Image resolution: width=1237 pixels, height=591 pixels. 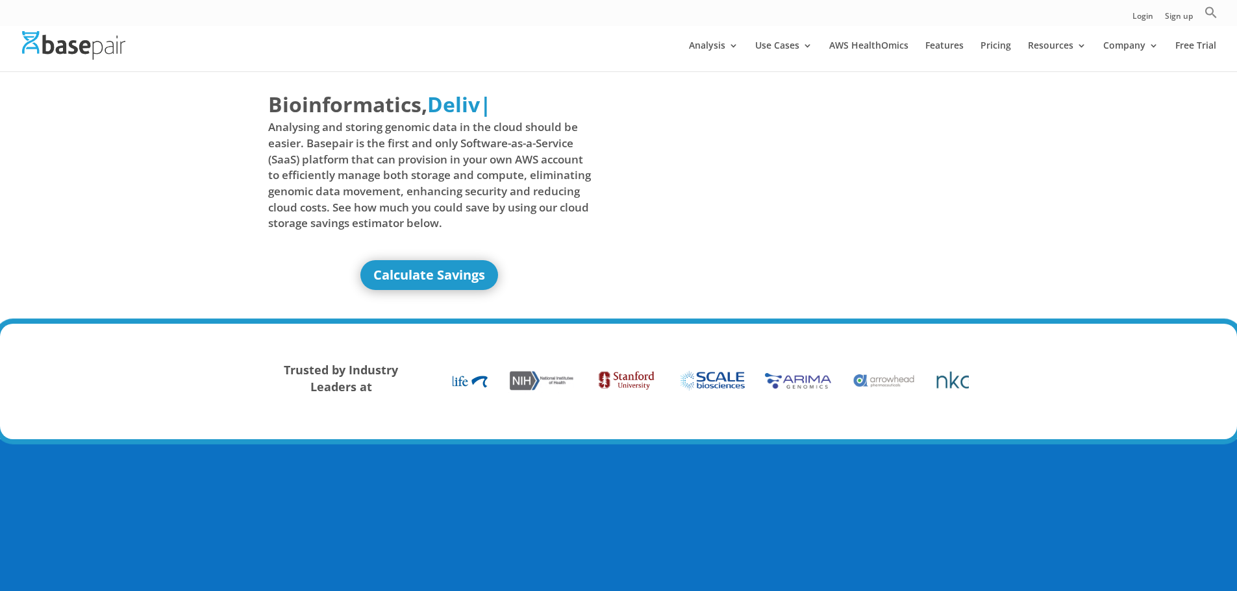 I want to click on a: Resources, so click(x=1057, y=56).